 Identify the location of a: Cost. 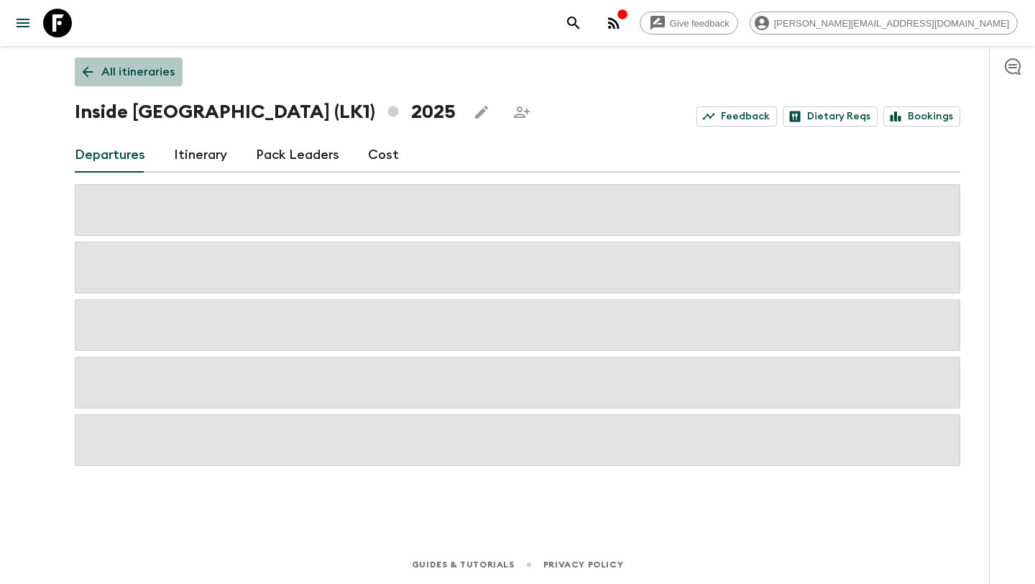
(383, 155).